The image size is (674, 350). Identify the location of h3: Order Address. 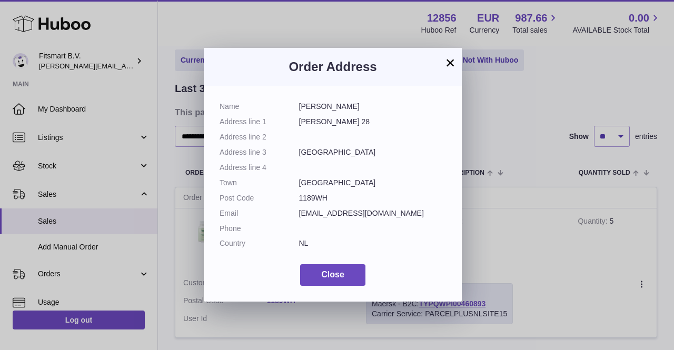
(333, 67).